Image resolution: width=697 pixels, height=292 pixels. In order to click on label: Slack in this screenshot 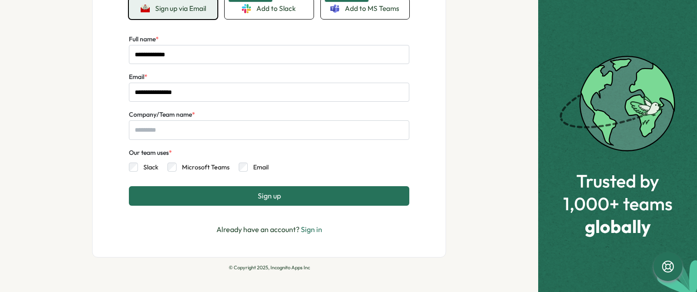, I will do `click(148, 167)`.